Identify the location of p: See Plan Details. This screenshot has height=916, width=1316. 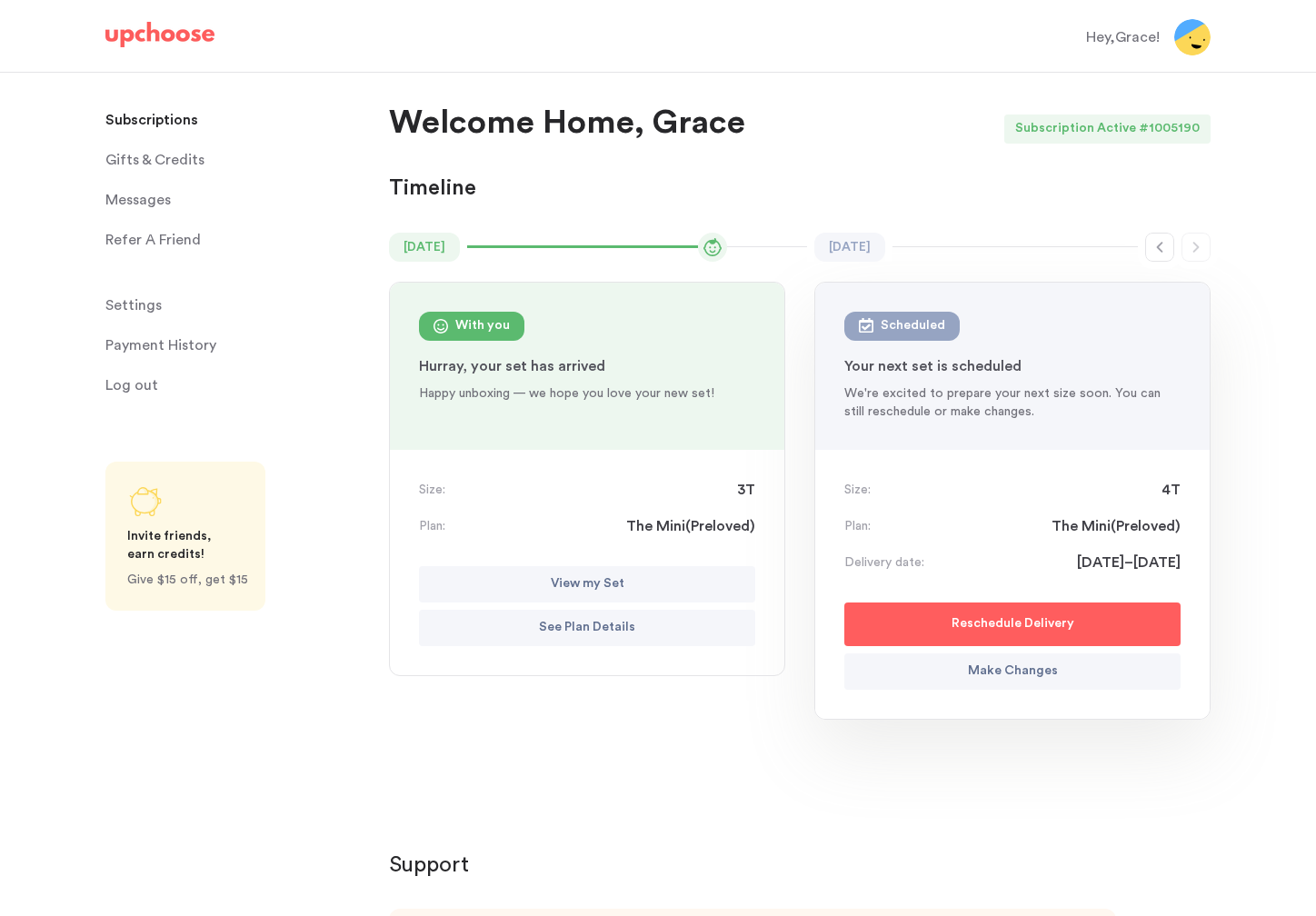
(587, 628).